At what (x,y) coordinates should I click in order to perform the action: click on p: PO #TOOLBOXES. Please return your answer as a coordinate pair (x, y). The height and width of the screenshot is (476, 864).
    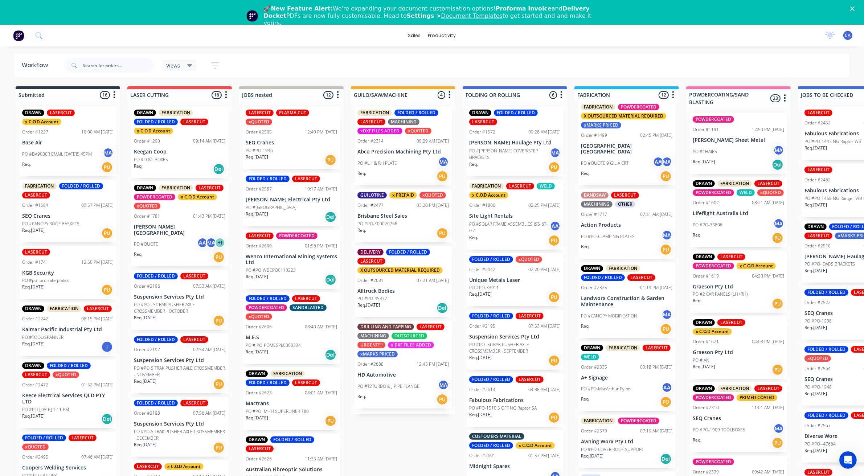
    Looking at the image, I should click on (151, 160).